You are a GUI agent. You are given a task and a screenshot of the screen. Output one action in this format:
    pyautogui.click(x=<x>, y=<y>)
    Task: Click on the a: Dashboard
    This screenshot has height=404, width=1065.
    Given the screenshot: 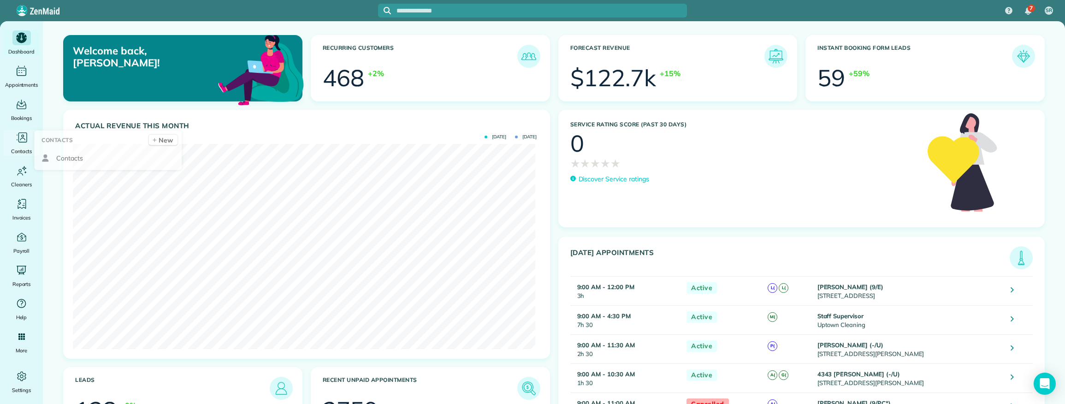 What is the action you would take?
    pyautogui.click(x=21, y=43)
    